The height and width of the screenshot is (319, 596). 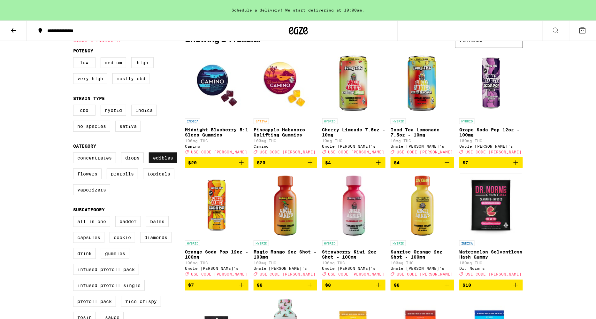 What do you see at coordinates (285, 205) in the screenshot?
I see `img: Uncle Arnie's - Magic Mango 2oz Shot - 100mg` at bounding box center [285, 205].